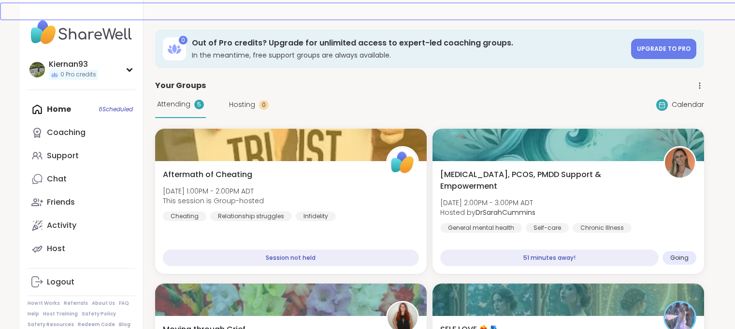  Describe the element at coordinates (63, 156) in the screenshot. I see `div: Support` at that location.